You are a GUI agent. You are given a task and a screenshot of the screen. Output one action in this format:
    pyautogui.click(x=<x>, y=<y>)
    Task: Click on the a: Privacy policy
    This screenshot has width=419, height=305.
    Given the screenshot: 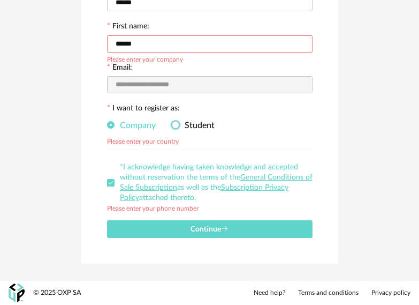 What is the action you would take?
    pyautogui.click(x=391, y=293)
    